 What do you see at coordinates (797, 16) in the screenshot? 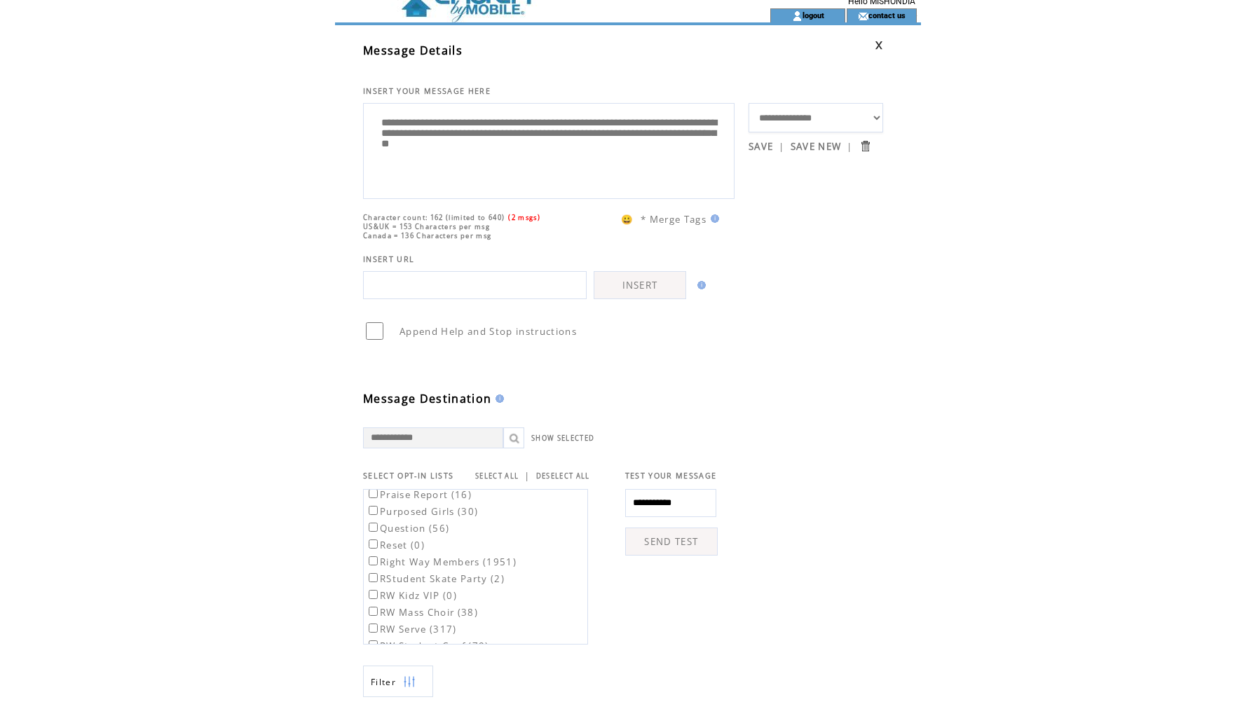
I see `img: account_icon.gif` at bounding box center [797, 16].